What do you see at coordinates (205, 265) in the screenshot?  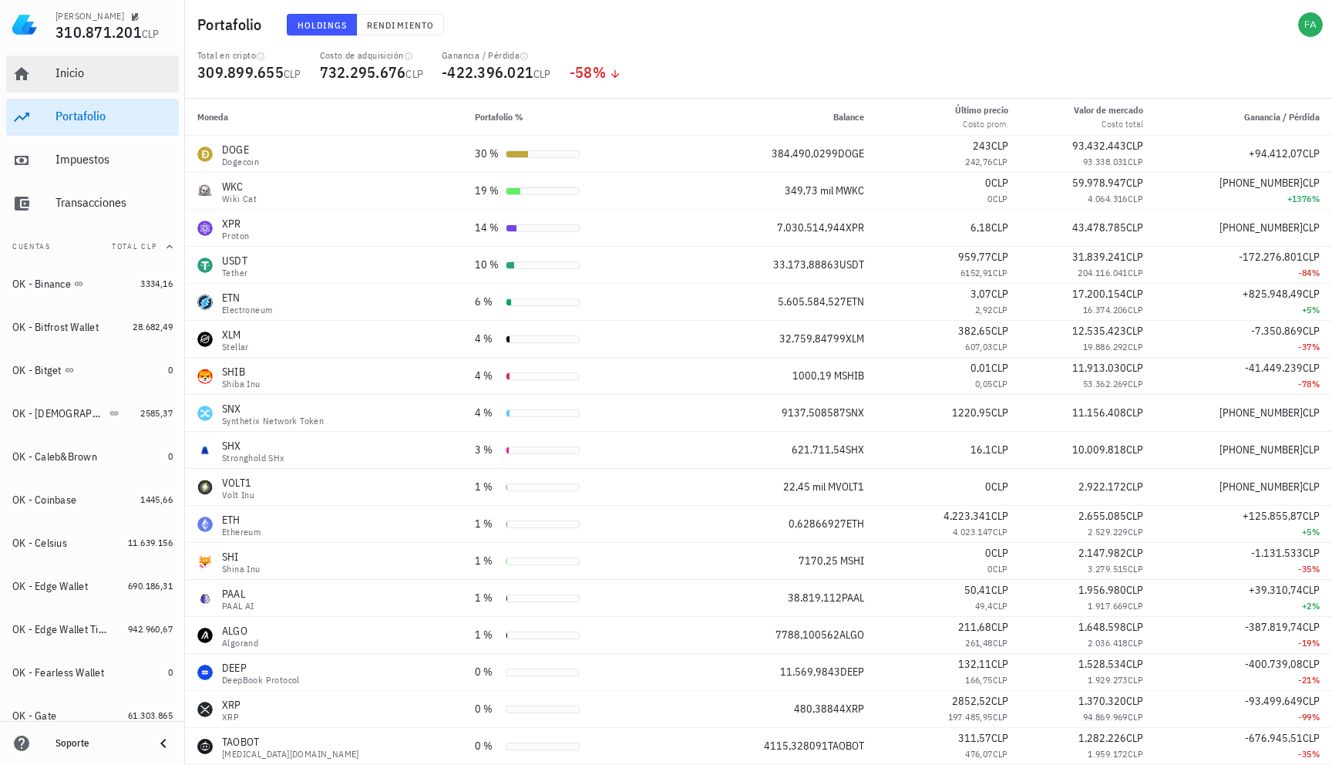 I see `div: USDT-icon` at bounding box center [205, 265].